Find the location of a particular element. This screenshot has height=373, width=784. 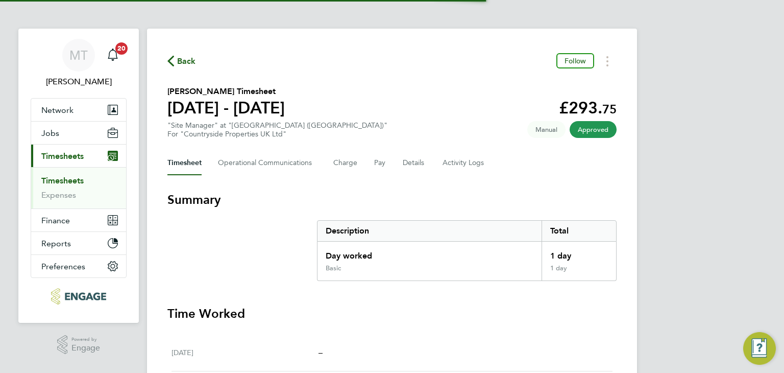

button: Details is located at coordinates (414, 163).